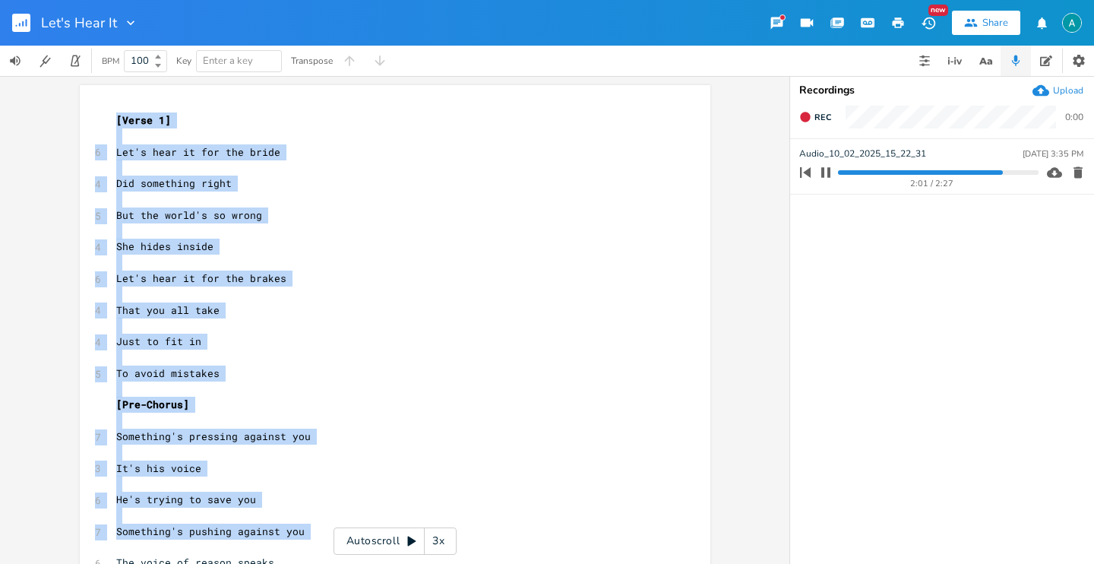 The image size is (1094, 564). What do you see at coordinates (159, 468) in the screenshot?
I see `span: It's his voice` at bounding box center [159, 468].